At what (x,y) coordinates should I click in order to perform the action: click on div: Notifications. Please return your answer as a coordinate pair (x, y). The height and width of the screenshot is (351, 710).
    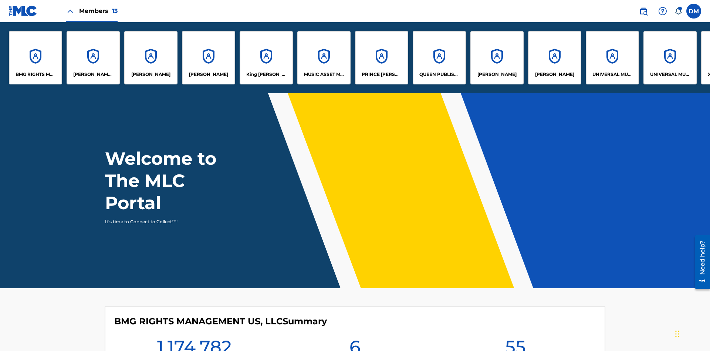
    Looking at the image, I should click on (678, 11).